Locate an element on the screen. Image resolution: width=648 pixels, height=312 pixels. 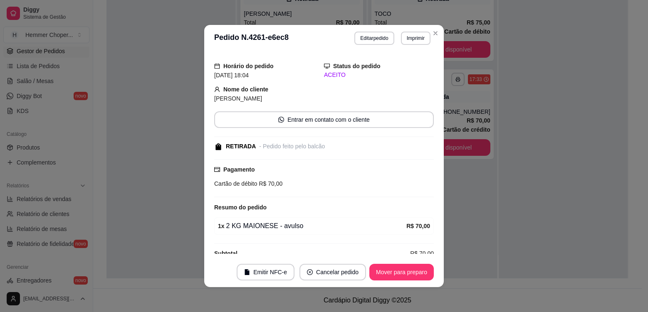
div: - Pedido feito pelo balcão is located at coordinates (292, 146).